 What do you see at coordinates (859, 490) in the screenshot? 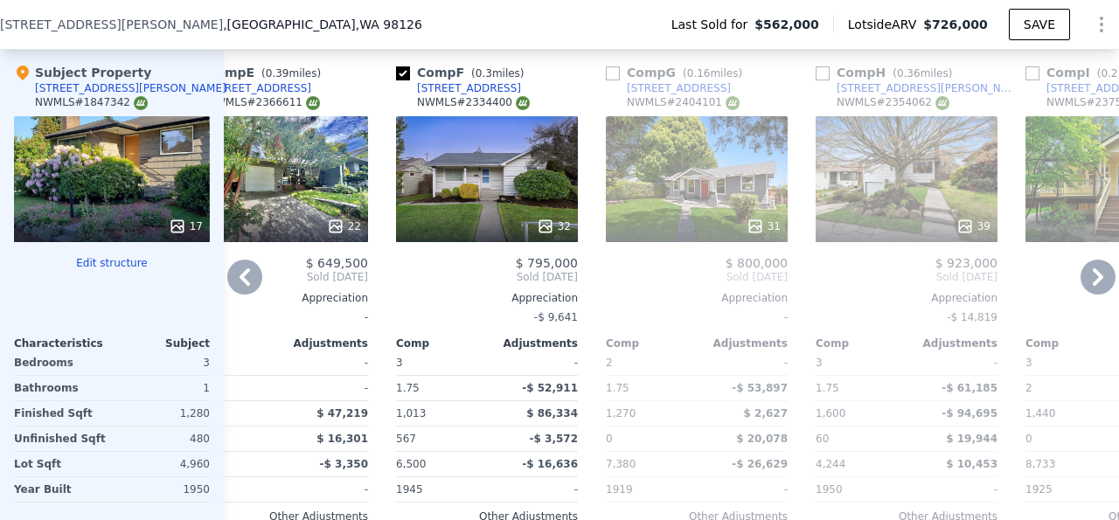
I see `div: 1950` at bounding box center [859, 490].